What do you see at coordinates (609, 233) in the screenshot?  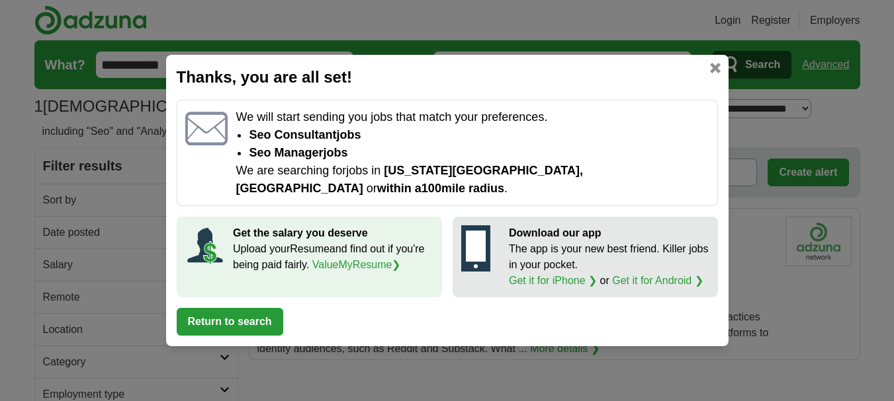 I see `p: Download our app` at bounding box center [609, 233].